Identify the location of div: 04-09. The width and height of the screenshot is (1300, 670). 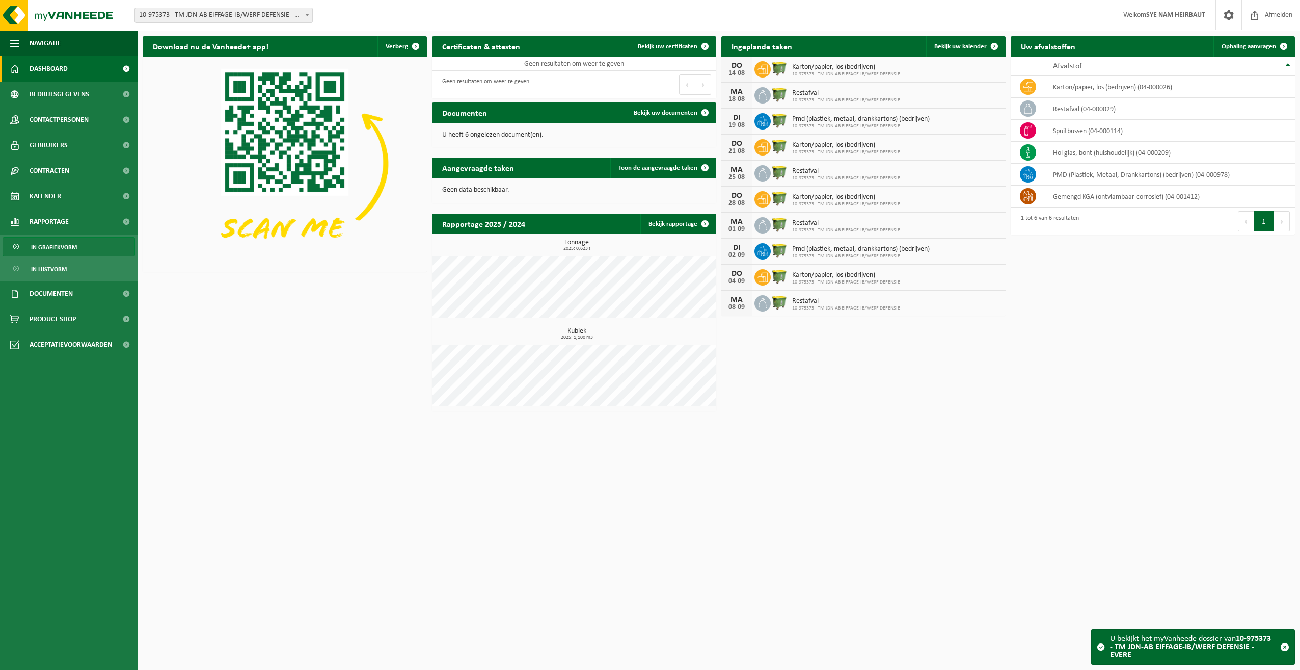
(737, 281).